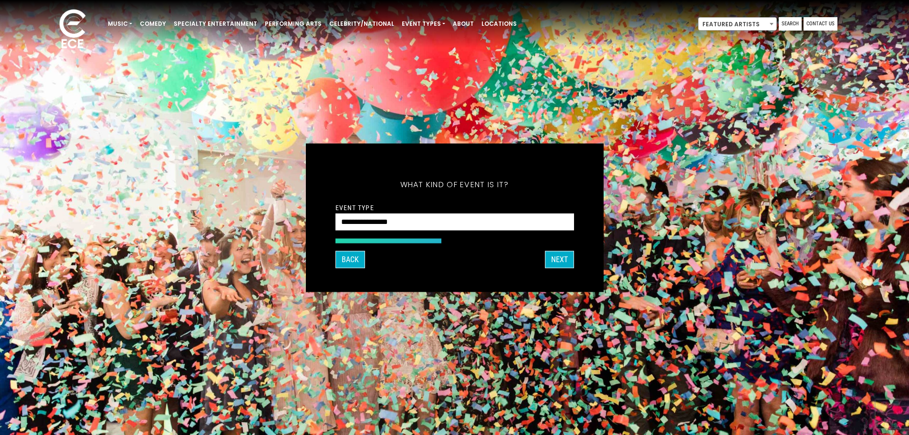  What do you see at coordinates (120, 24) in the screenshot?
I see `a: Music` at bounding box center [120, 24].